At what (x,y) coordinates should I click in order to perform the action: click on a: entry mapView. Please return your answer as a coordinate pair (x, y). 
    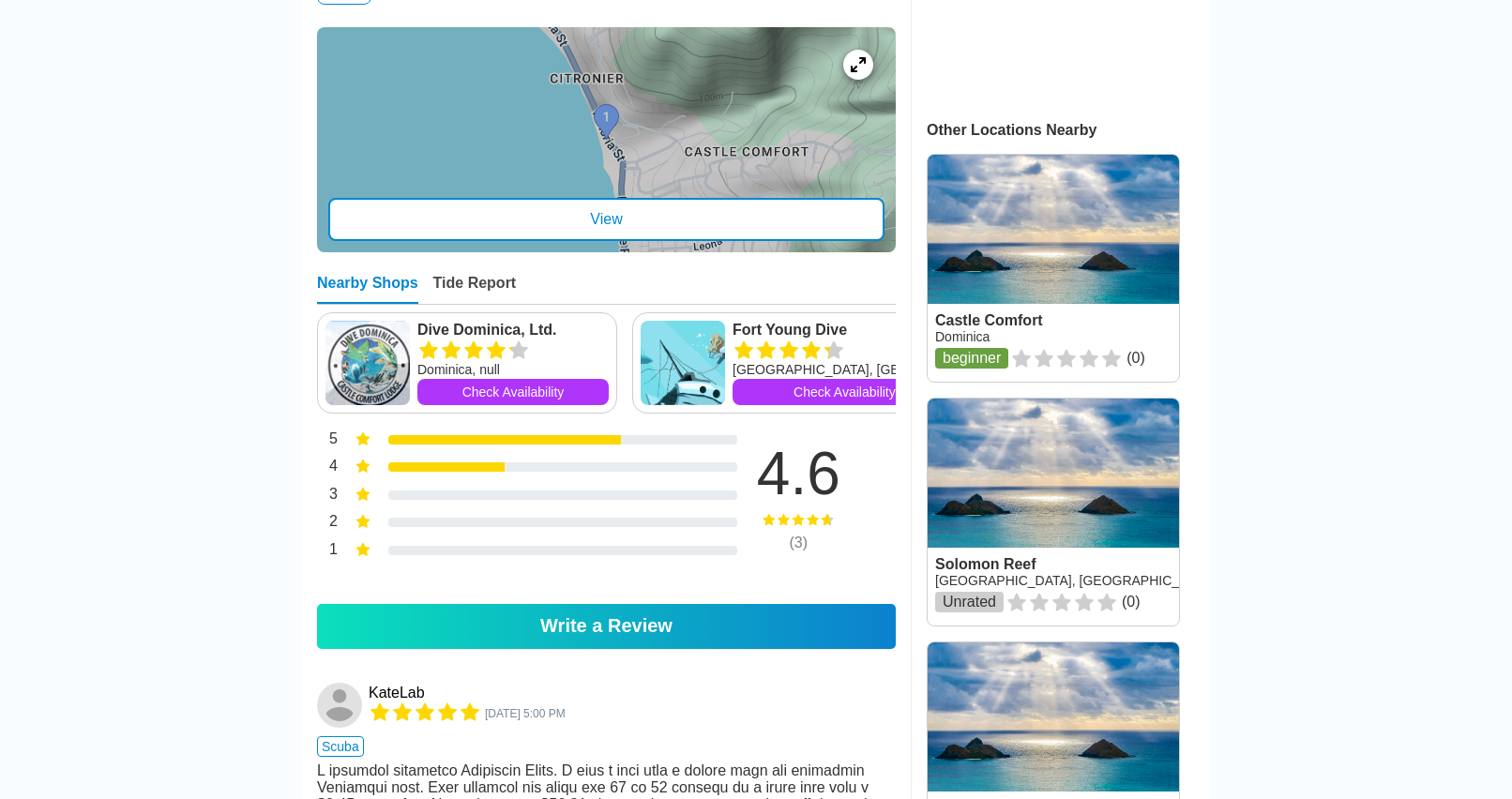
    Looking at the image, I should click on (606, 140).